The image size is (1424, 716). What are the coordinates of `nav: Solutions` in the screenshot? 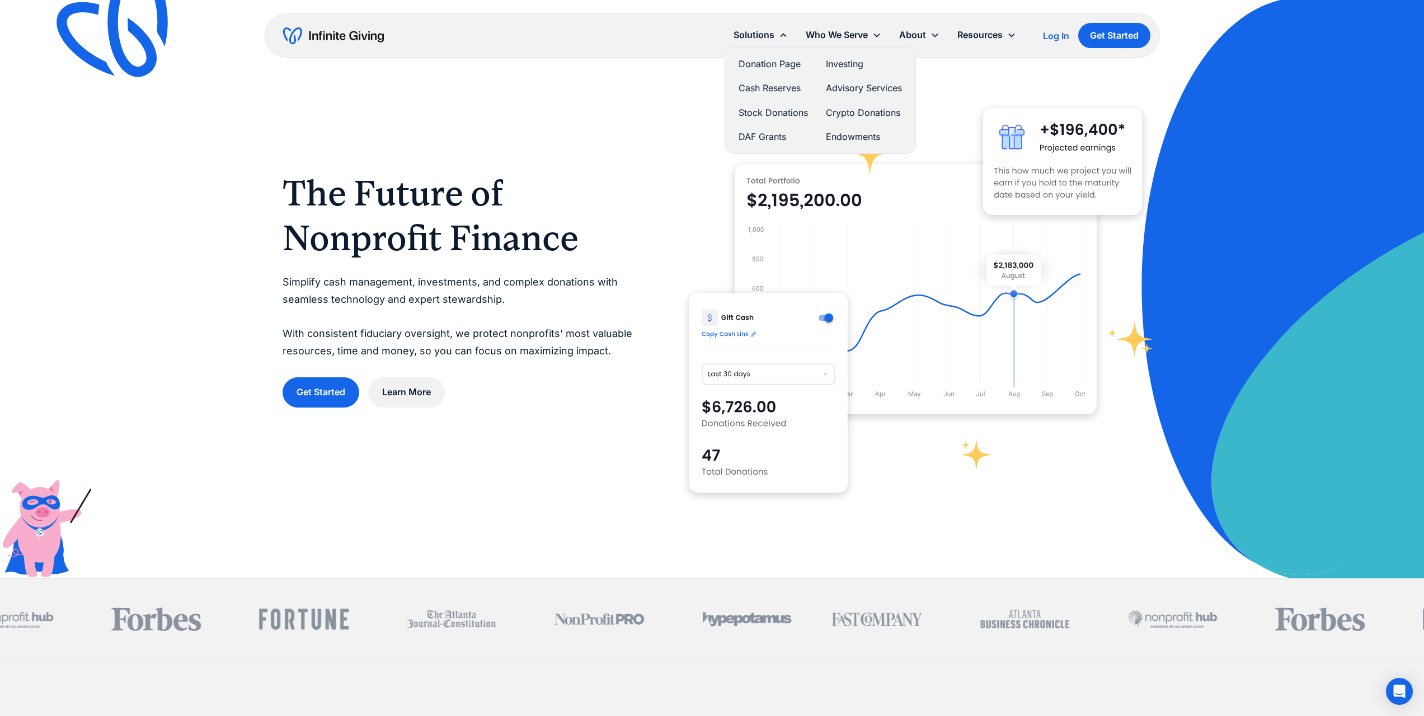 It's located at (820, 100).